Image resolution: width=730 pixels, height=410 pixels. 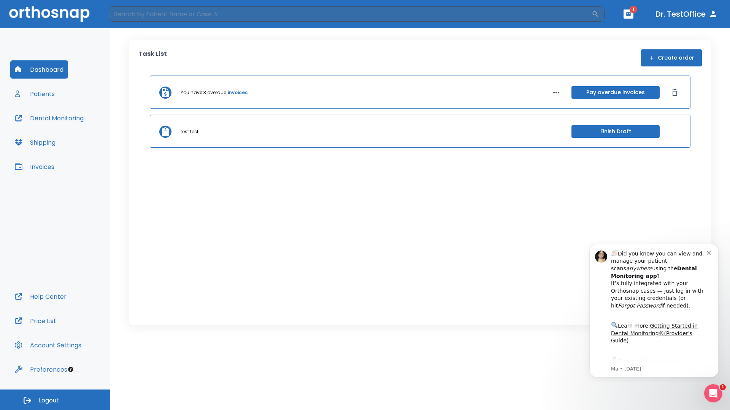 What do you see at coordinates (49, 118) in the screenshot?
I see `a: Dental Monitoring` at bounding box center [49, 118].